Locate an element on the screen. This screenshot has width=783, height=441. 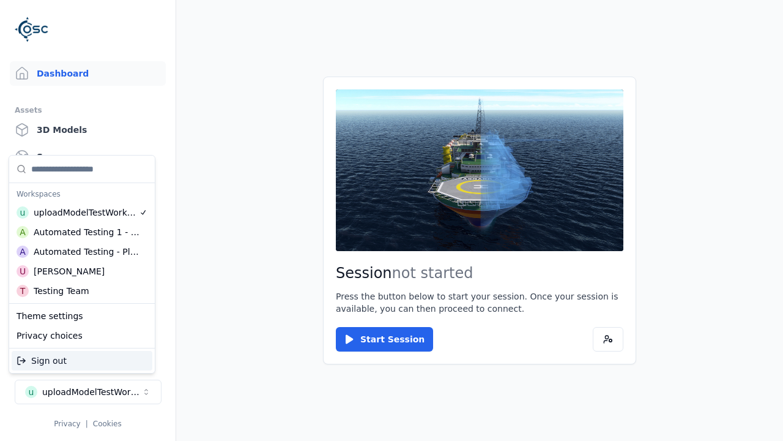
div: Automated Testing 1 - Playwright is located at coordinates (87, 232).